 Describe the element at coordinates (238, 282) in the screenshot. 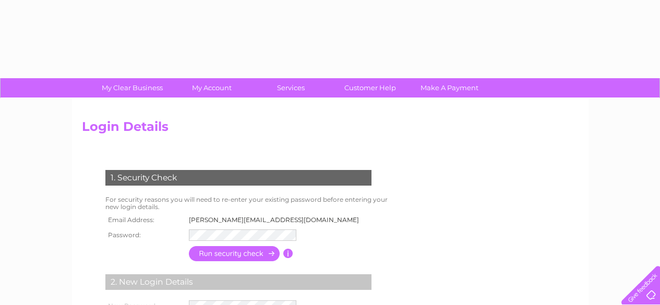

I see `div: 2. New Login Details` at that location.